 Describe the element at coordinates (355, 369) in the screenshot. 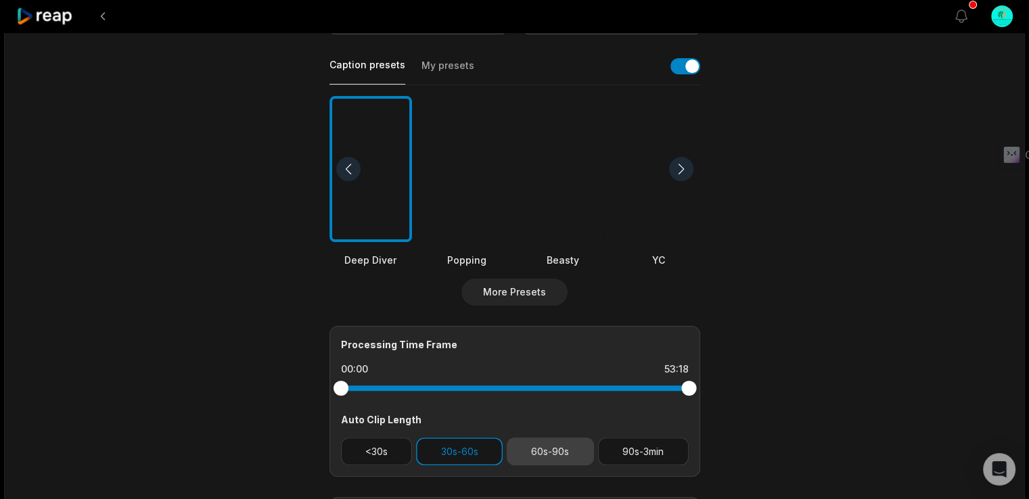

I see `div: 00:00` at that location.